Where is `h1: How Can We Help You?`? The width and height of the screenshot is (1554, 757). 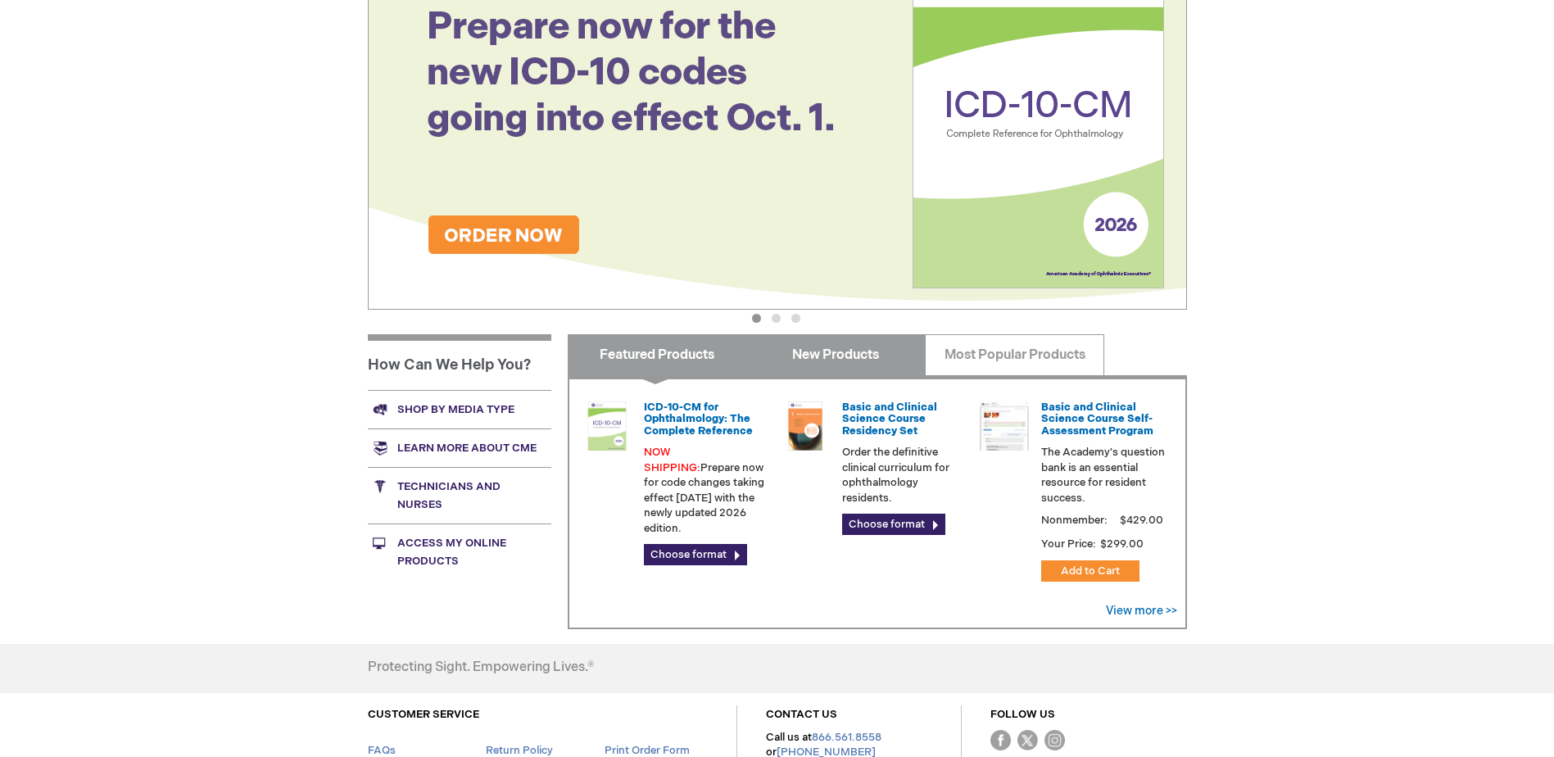 h1: How Can We Help You? is located at coordinates (460, 362).